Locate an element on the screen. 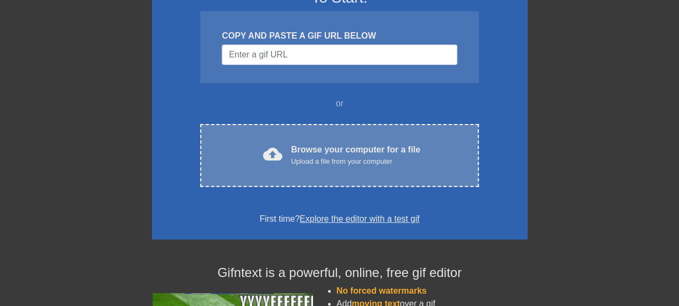  h4: Gifntext is a powerful, online, free gif editor is located at coordinates (340, 273).